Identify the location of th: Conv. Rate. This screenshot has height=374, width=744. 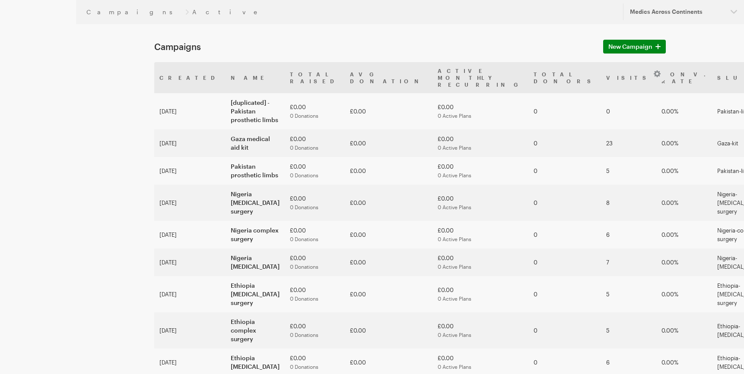
(684, 78).